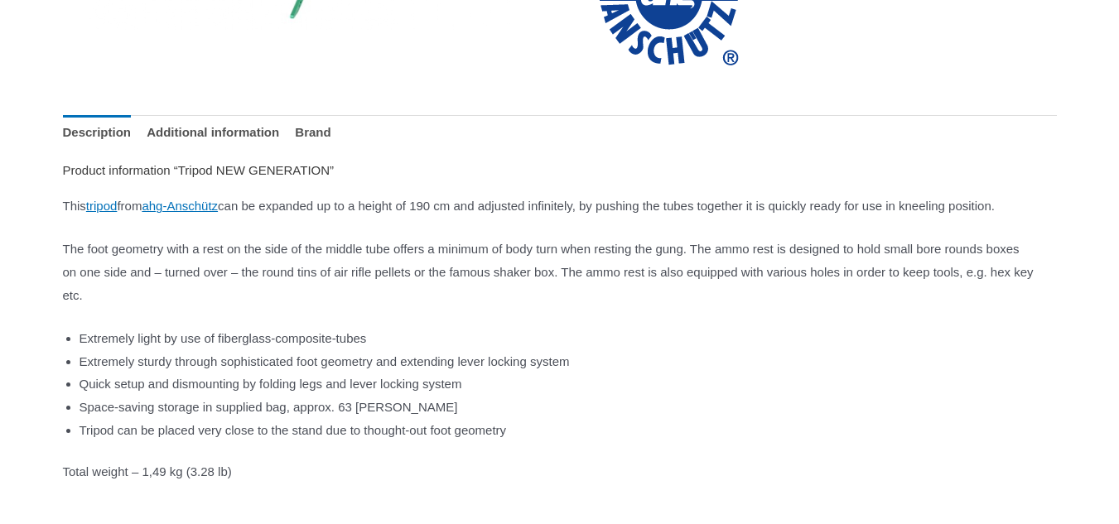 This screenshot has height=524, width=1119. What do you see at coordinates (568, 384) in the screenshot?
I see `li: Quick setup and dismounting by folding legs and lever locking system` at bounding box center [568, 384].